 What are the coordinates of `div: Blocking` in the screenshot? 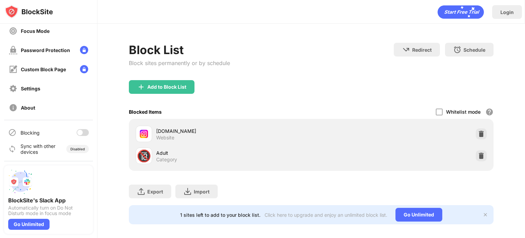 It's located at (30, 132).